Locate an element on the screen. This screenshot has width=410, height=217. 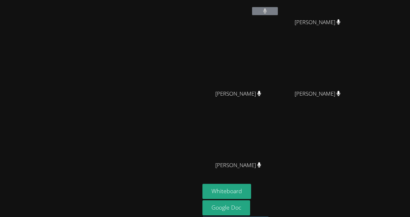
button: Whiteboard is located at coordinates (227, 191).